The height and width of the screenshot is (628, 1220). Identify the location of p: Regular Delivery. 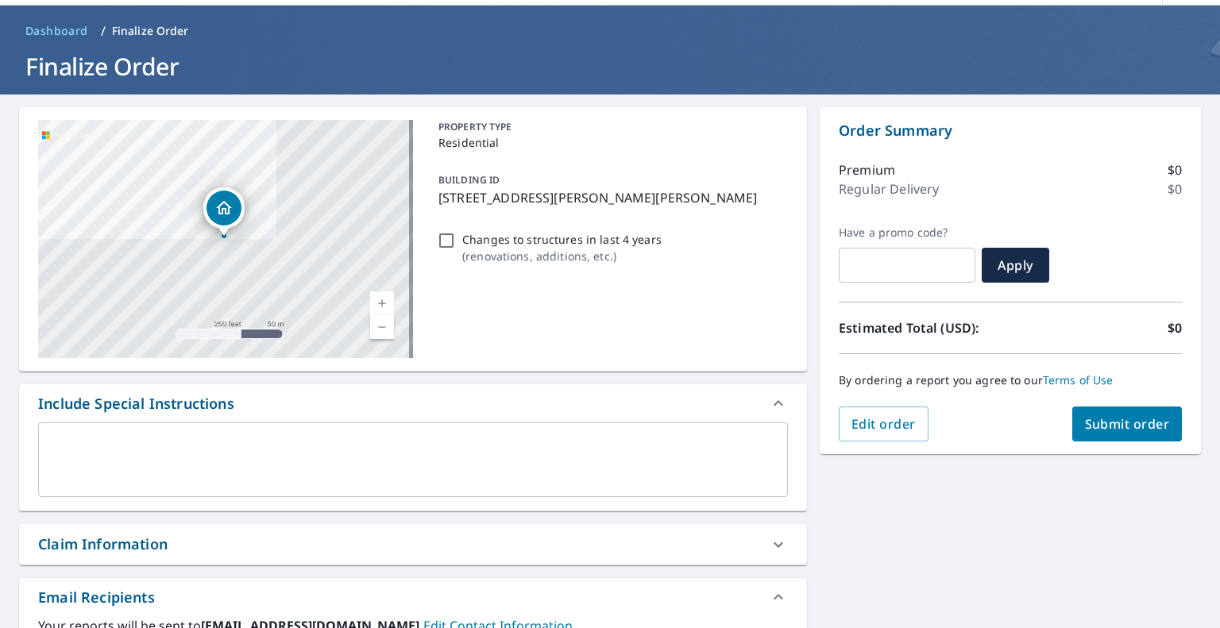
(889, 189).